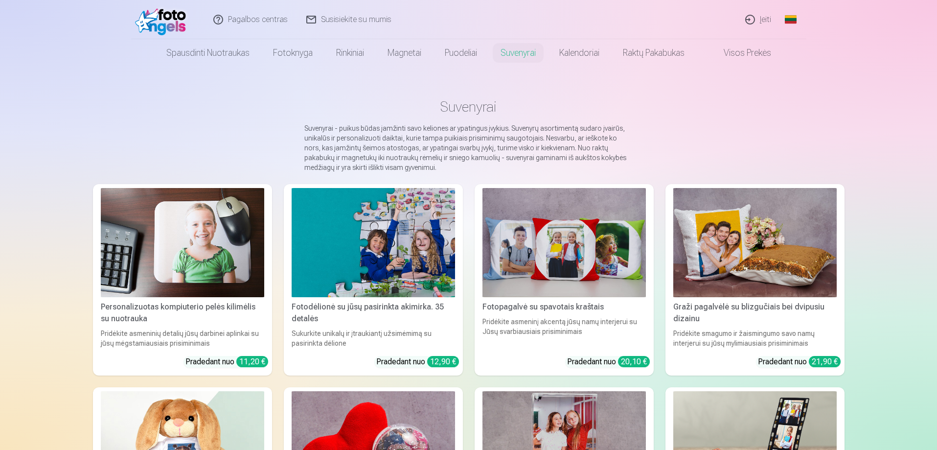  Describe the element at coordinates (740, 53) in the screenshot. I see `a: Visos prekės` at that location.